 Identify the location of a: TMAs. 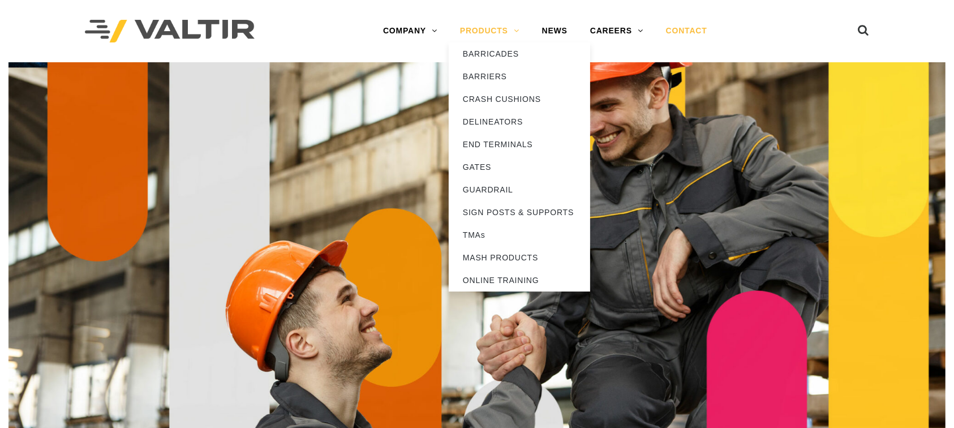
(519, 235).